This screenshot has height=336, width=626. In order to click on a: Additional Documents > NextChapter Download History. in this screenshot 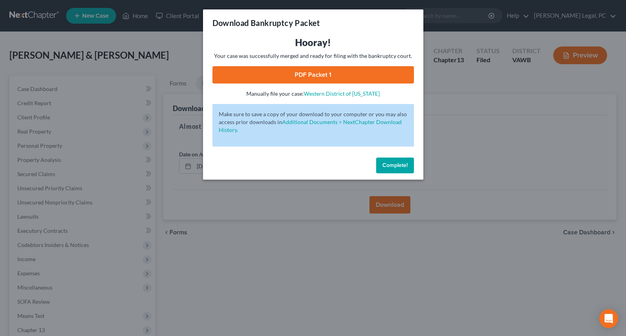, I will do `click(310, 126)`.